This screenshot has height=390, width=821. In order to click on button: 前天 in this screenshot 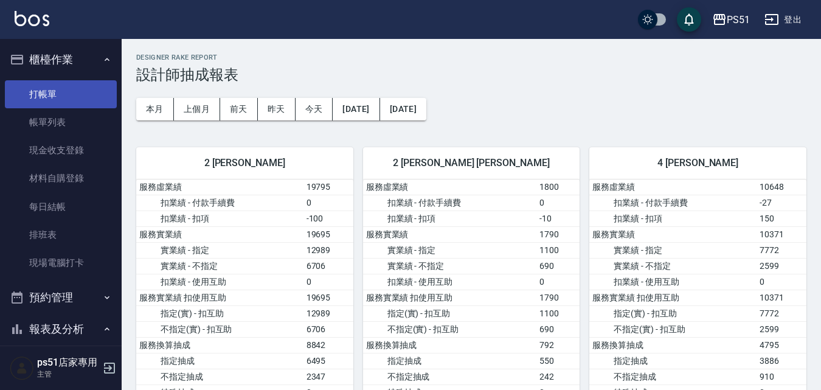, I will do `click(239, 109)`.